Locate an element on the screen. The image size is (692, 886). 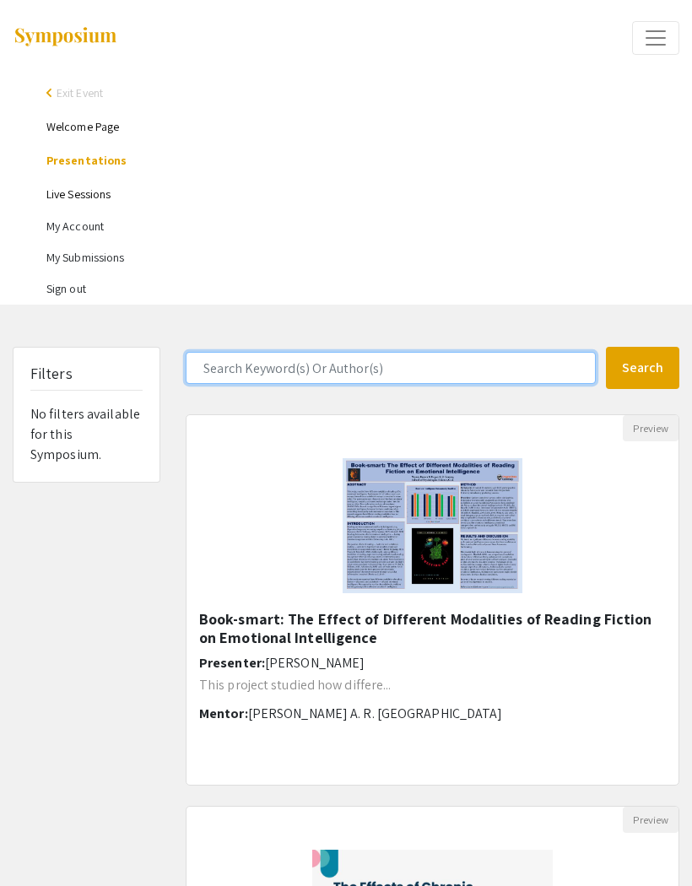
a: Welcome Page is located at coordinates (83, 127).